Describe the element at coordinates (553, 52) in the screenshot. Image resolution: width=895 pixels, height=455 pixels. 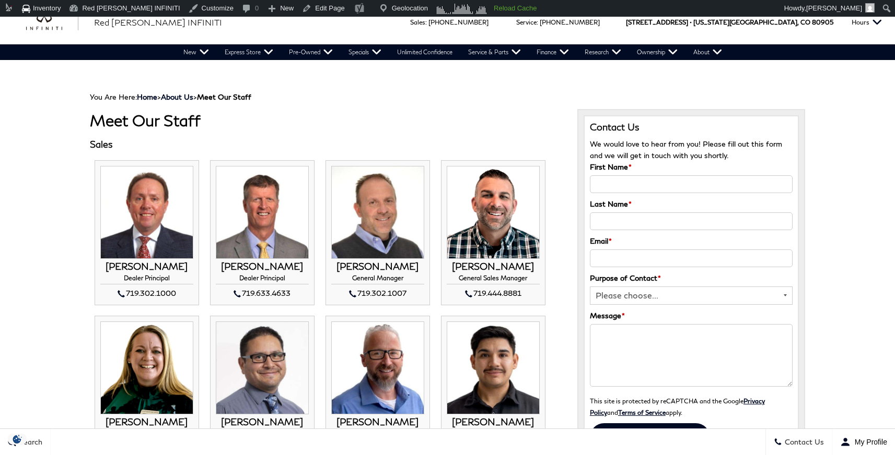
I see `a: Finance` at that location.